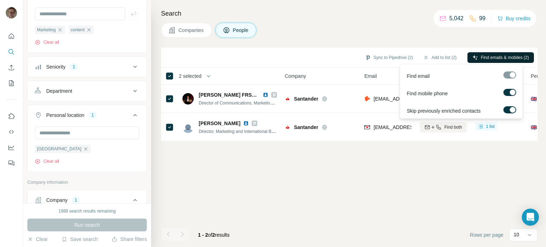  What do you see at coordinates (11, 116) in the screenshot?
I see `button: Use Surfe on LinkedIn` at bounding box center [11, 116].